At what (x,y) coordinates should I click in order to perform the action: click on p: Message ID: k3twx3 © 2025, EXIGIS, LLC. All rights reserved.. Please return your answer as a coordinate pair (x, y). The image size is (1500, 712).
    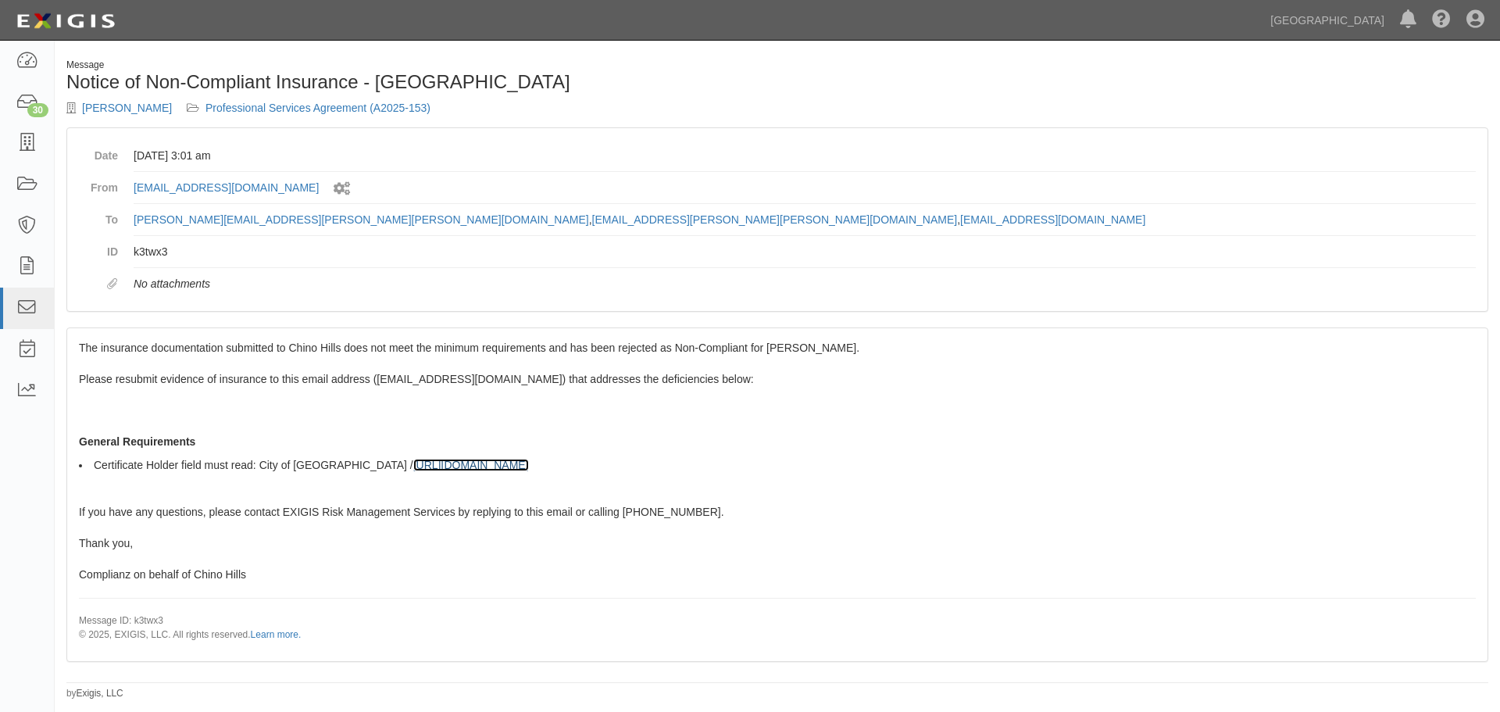
    Looking at the image, I should click on (777, 627).